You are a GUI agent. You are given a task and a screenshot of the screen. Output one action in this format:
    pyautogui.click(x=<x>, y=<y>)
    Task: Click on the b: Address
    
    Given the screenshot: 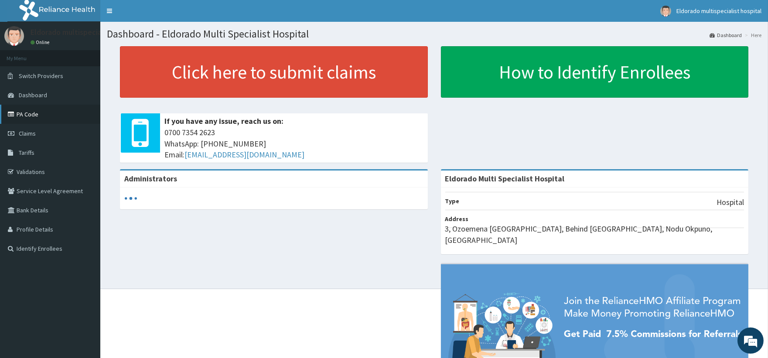 What is the action you would take?
    pyautogui.click(x=457, y=219)
    